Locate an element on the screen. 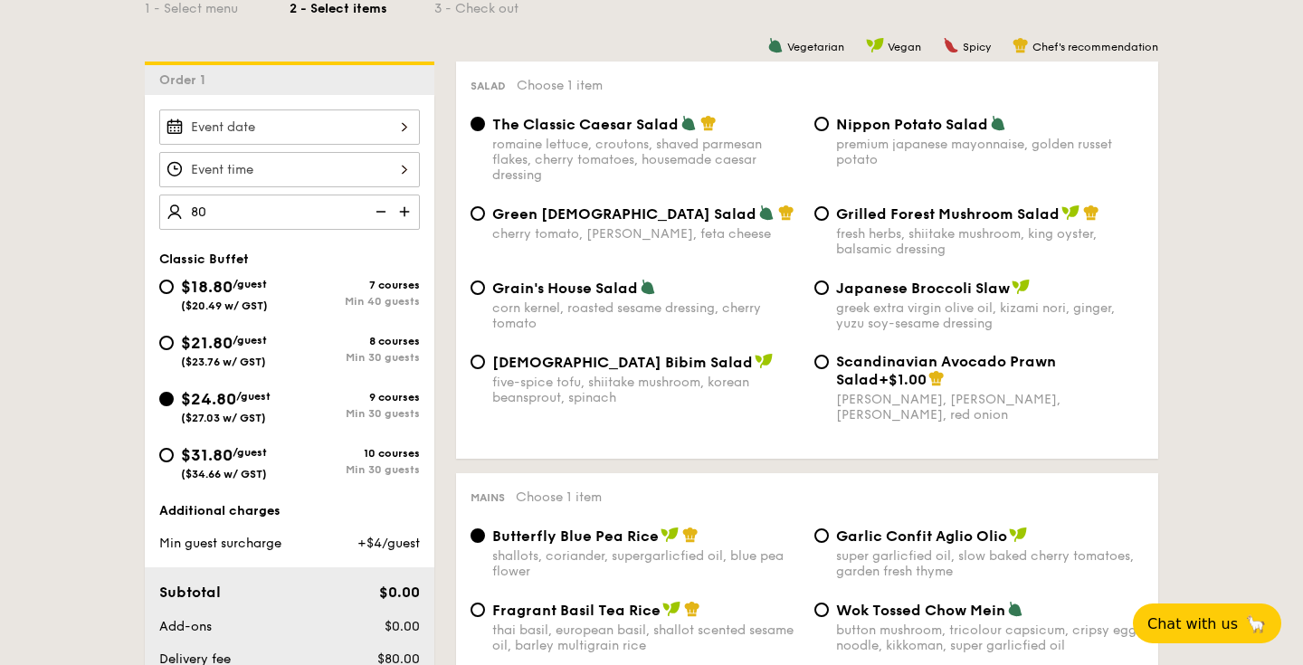  span: Order 1 is located at coordinates (186, 80).